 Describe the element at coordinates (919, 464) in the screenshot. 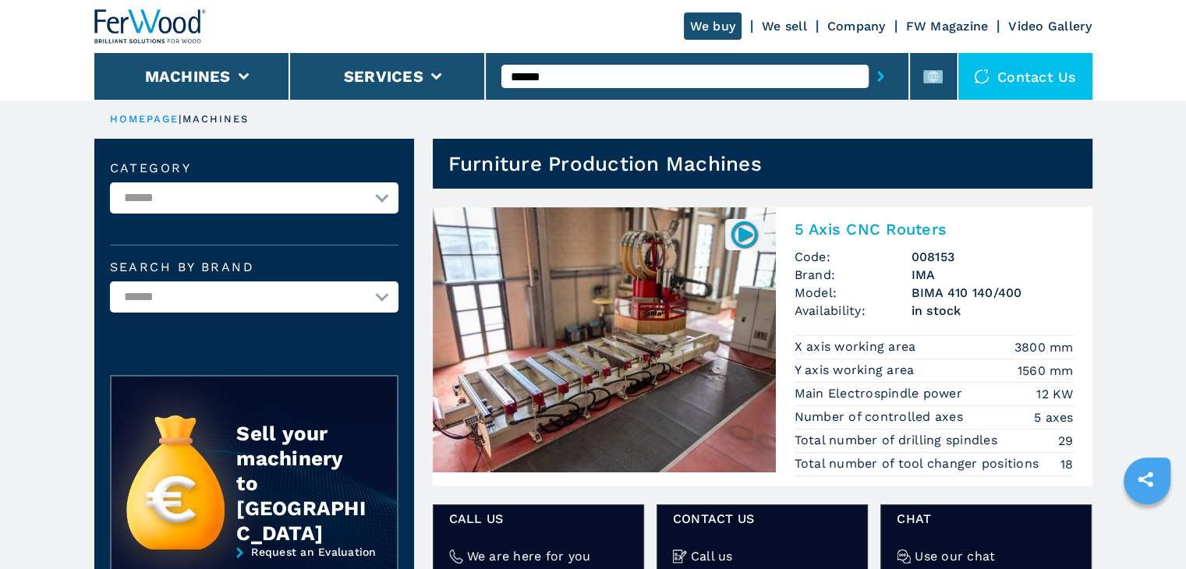

I see `p: Total number of tool changer positions` at that location.